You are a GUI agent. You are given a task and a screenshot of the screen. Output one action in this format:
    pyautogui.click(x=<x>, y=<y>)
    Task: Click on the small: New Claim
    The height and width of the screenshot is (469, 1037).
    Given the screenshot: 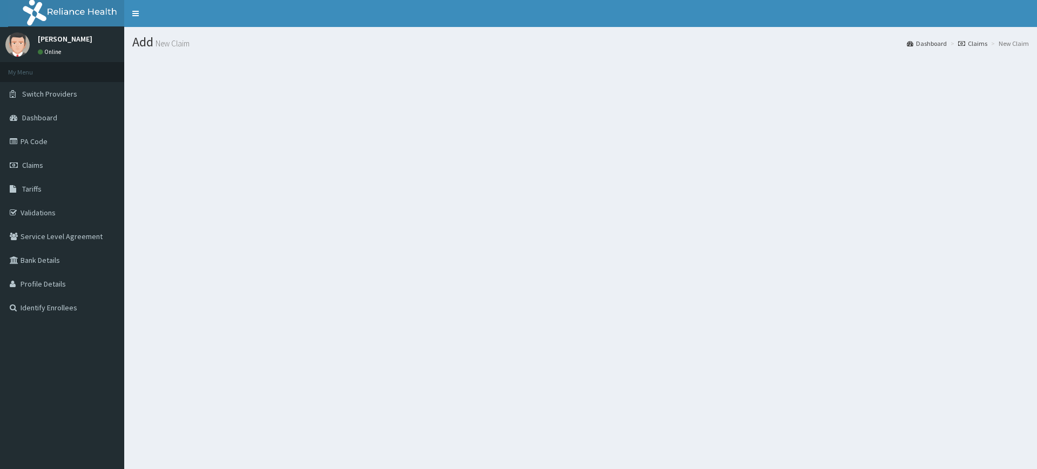 What is the action you would take?
    pyautogui.click(x=171, y=43)
    